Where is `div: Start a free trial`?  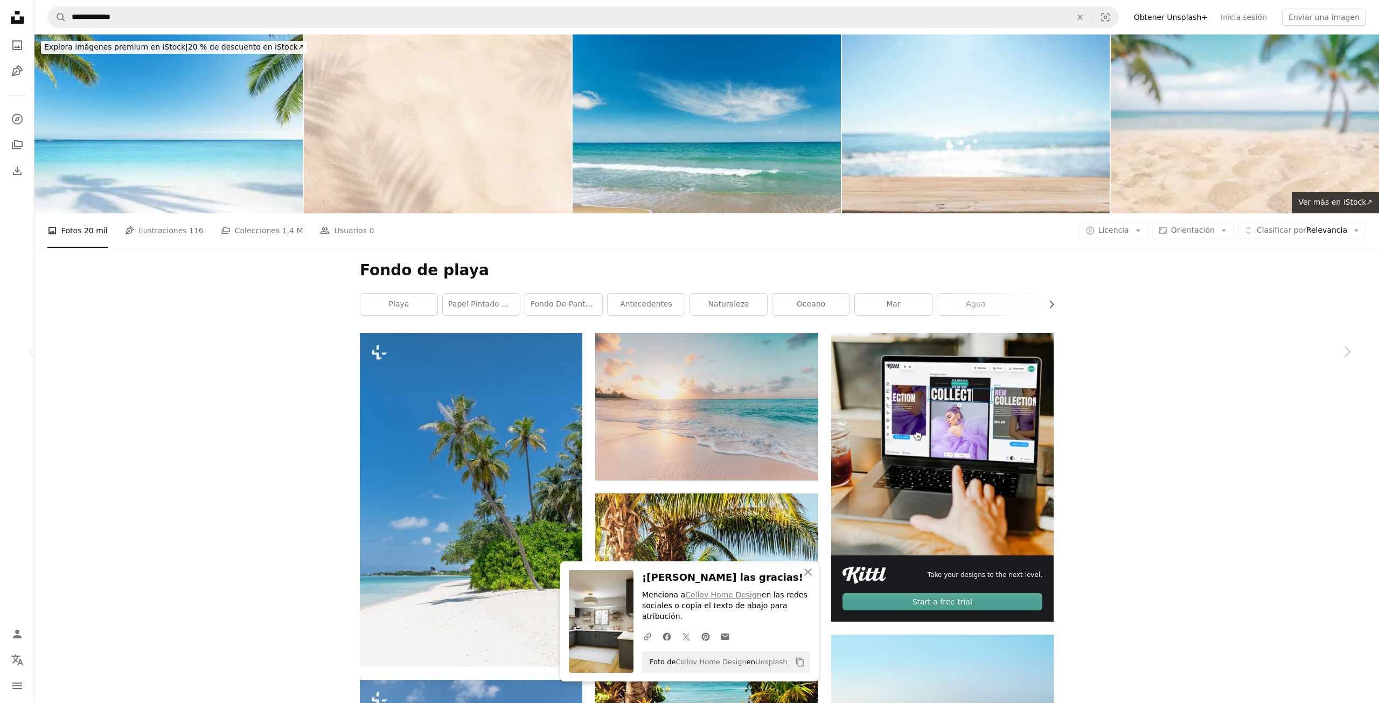 div: Start a free trial is located at coordinates (942, 602).